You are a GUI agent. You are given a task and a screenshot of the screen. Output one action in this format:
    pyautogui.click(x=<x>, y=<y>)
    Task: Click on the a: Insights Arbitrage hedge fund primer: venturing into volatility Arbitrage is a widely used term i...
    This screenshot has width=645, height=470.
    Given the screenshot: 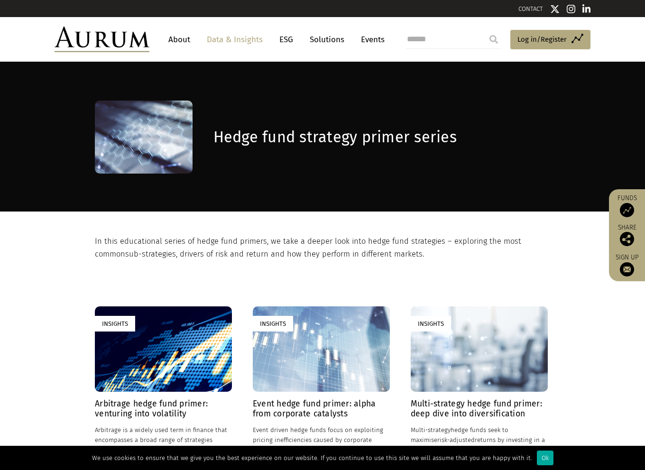 What is the action you would take?
    pyautogui.click(x=163, y=385)
    